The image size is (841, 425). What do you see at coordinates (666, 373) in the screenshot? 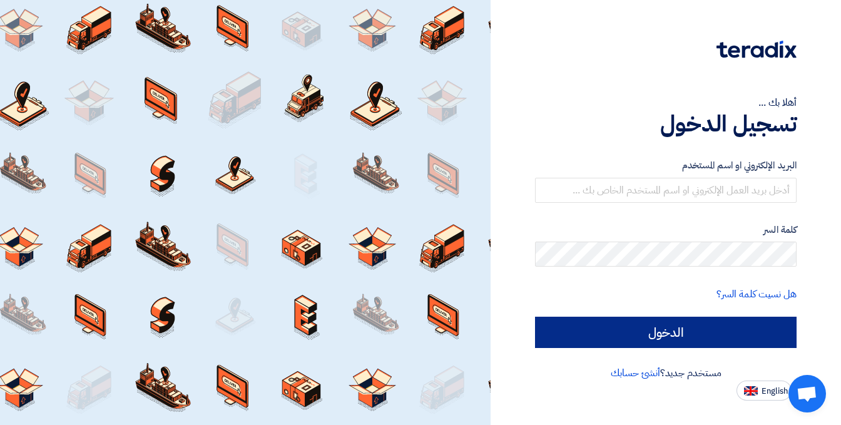
I see `div: مستخدم جديد؟` at bounding box center [666, 373].